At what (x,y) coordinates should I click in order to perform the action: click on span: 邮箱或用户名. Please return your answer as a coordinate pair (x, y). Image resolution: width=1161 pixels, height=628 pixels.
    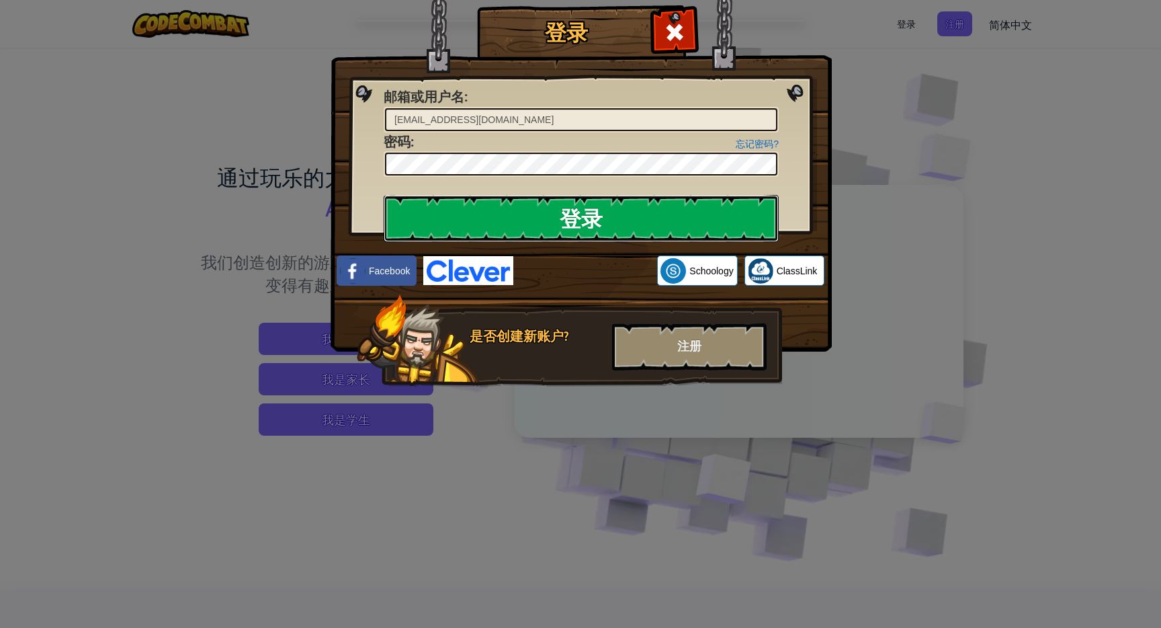
    Looking at the image, I should click on (424, 96).